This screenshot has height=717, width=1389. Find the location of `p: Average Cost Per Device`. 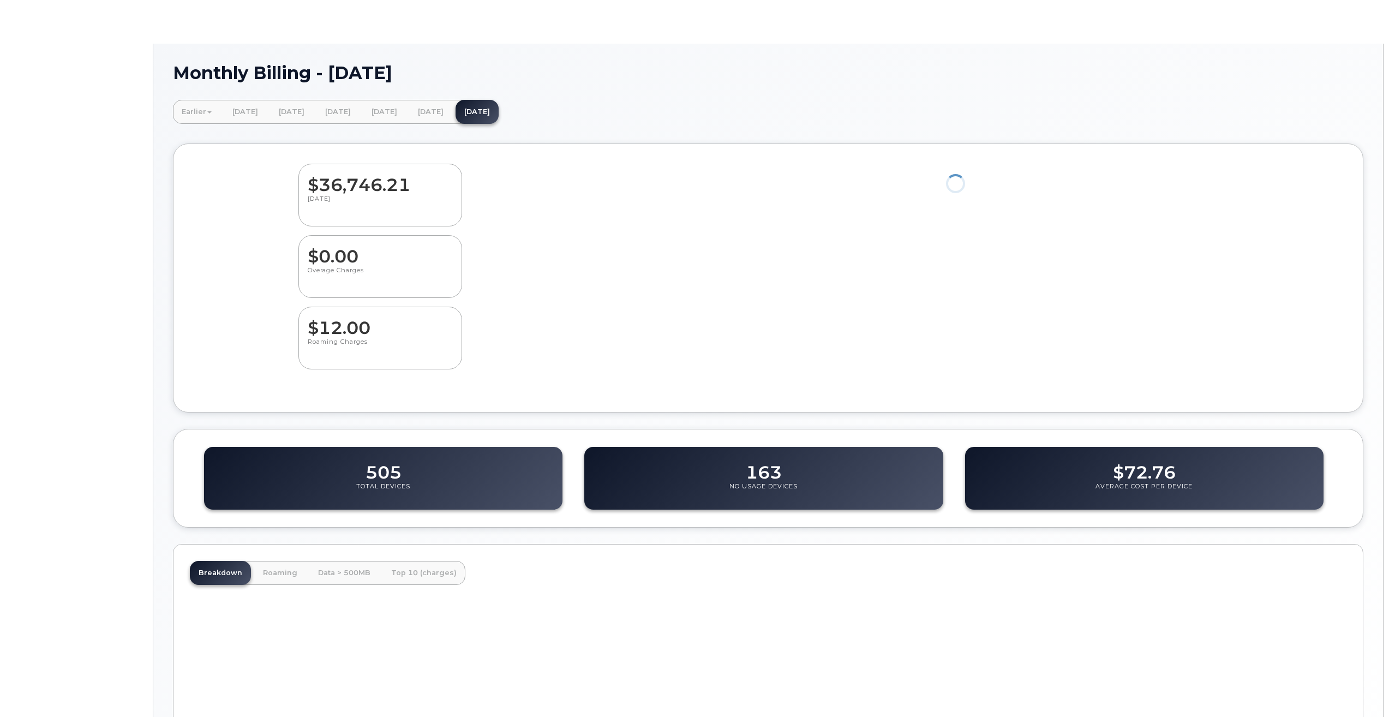

p: Average Cost Per Device is located at coordinates (1144, 492).